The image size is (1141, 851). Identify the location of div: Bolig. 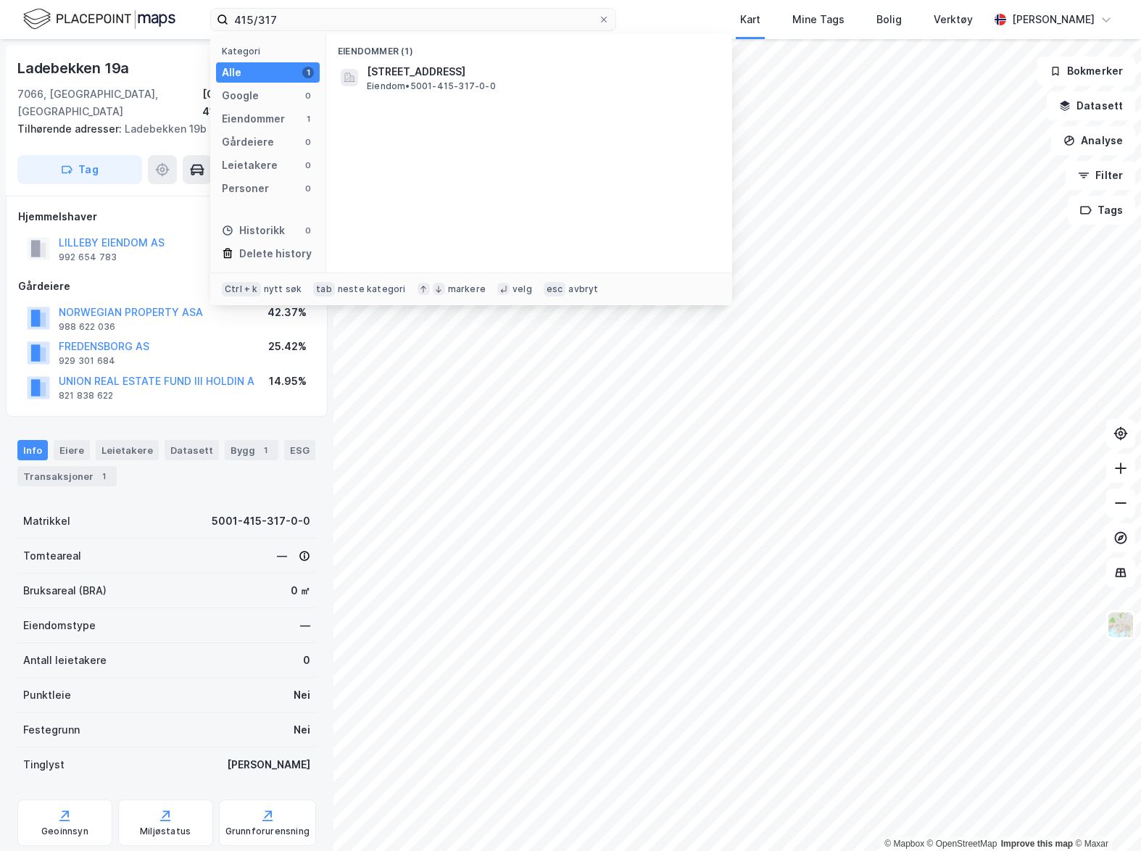
(889, 20).